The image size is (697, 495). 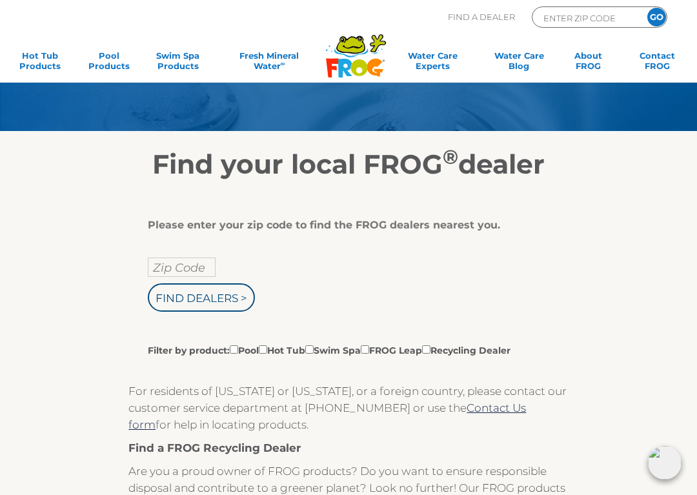 What do you see at coordinates (39, 63) in the screenshot?
I see `a: Hot TubProducts` at bounding box center [39, 63].